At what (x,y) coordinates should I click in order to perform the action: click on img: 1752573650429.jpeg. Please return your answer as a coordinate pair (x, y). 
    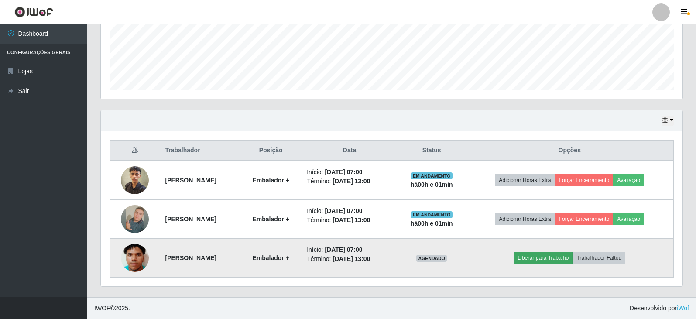
    Looking at the image, I should click on (135, 219).